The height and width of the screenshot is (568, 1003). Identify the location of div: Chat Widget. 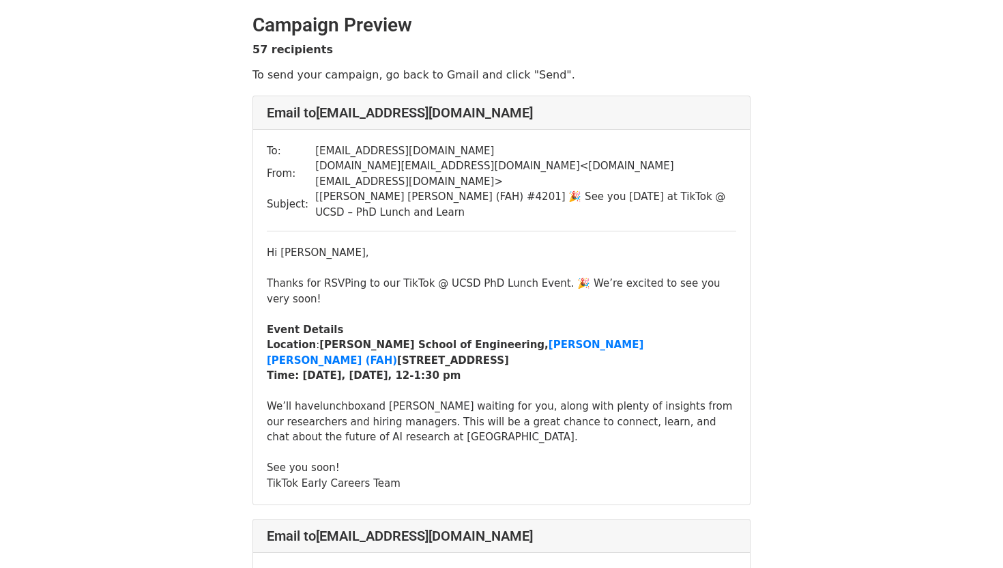
(969, 535).